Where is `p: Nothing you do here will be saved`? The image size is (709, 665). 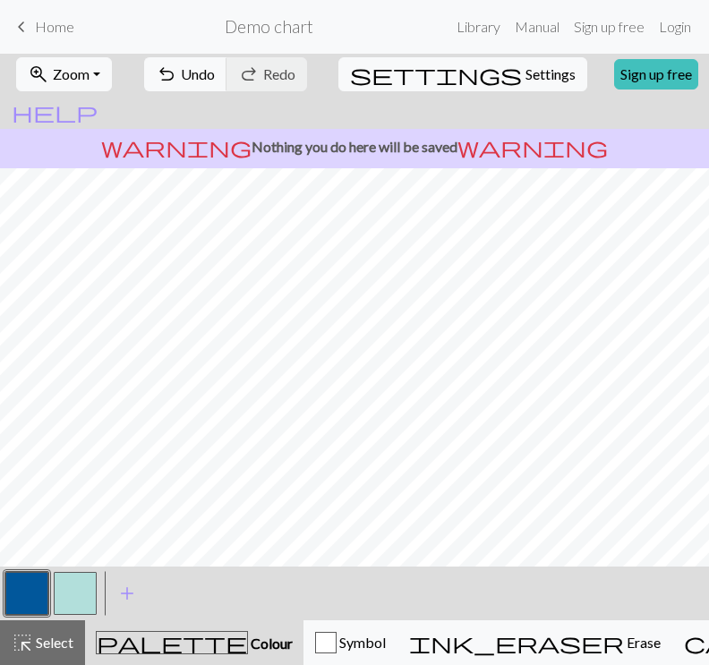
p: Nothing you do here will be saved is located at coordinates (354, 147).